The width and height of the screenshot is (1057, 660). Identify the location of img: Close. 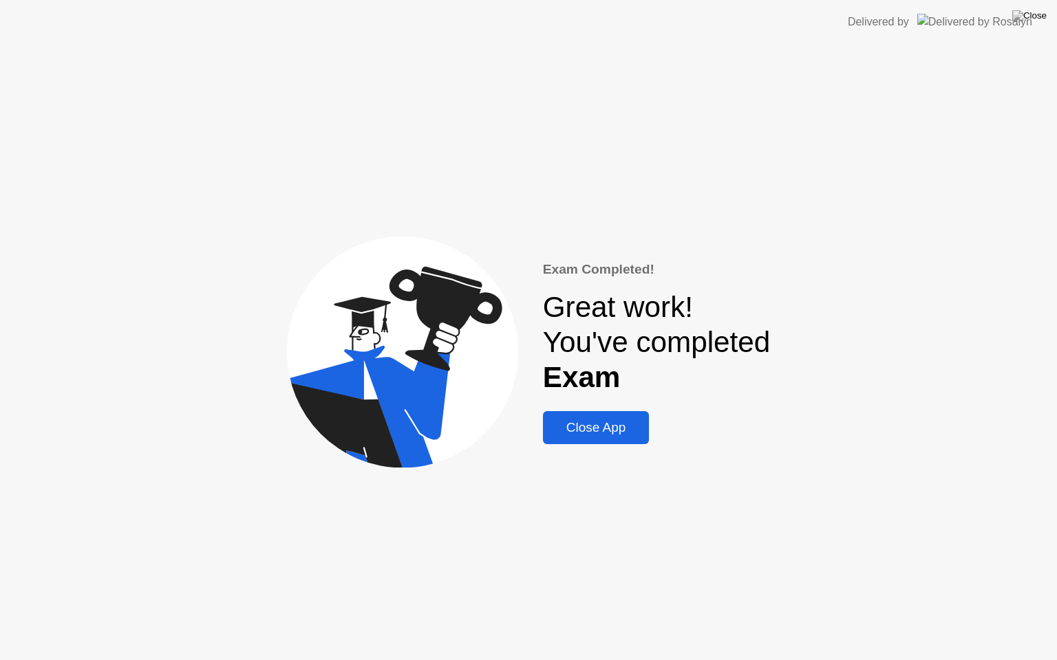
(1029, 16).